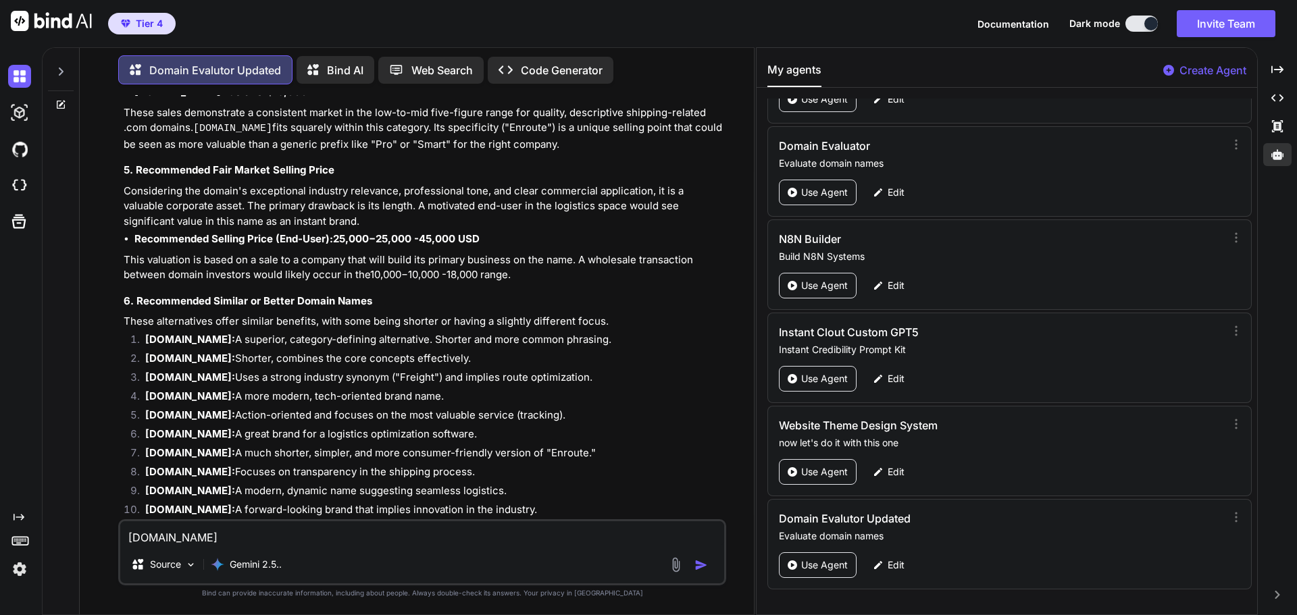  What do you see at coordinates (429, 342) in the screenshot?
I see `li: A superior, category-defining alternative. Shorter and more common phrasing.` at bounding box center [429, 342].